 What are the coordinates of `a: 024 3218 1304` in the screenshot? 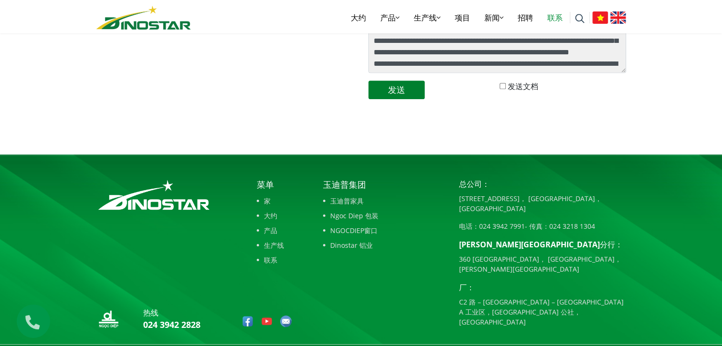 It's located at (572, 226).